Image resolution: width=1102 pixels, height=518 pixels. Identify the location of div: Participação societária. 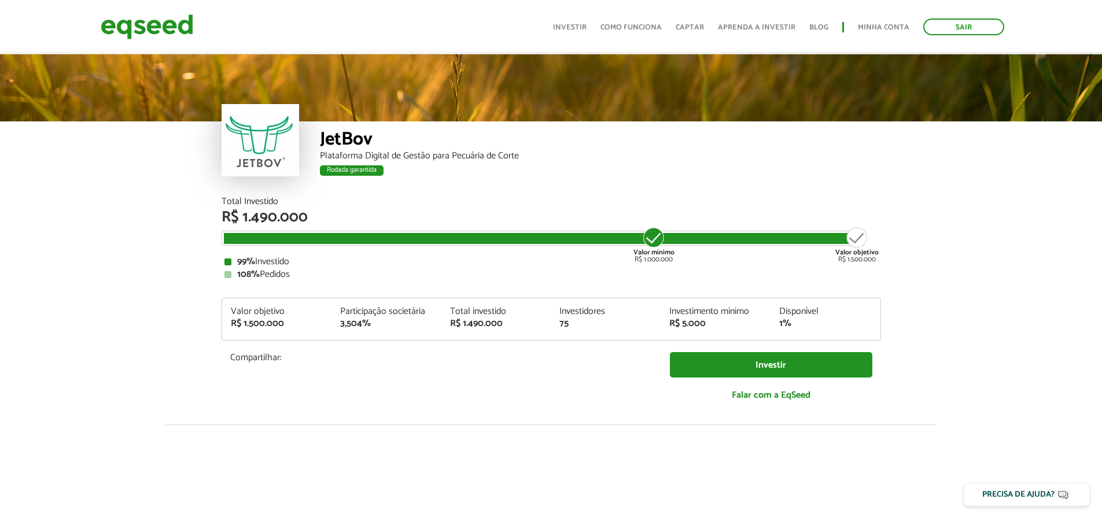
(386, 312).